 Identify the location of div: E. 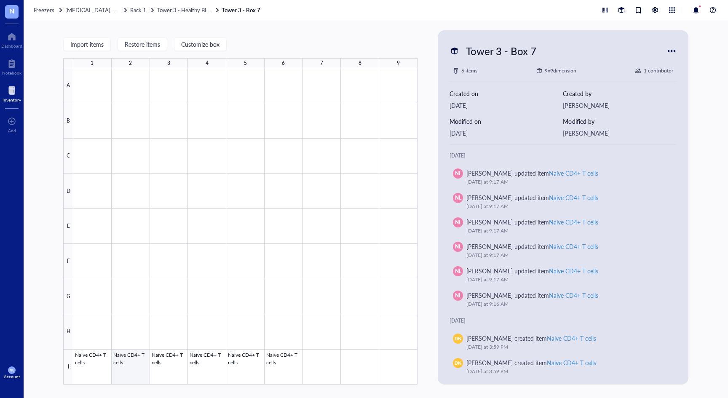
(68, 226).